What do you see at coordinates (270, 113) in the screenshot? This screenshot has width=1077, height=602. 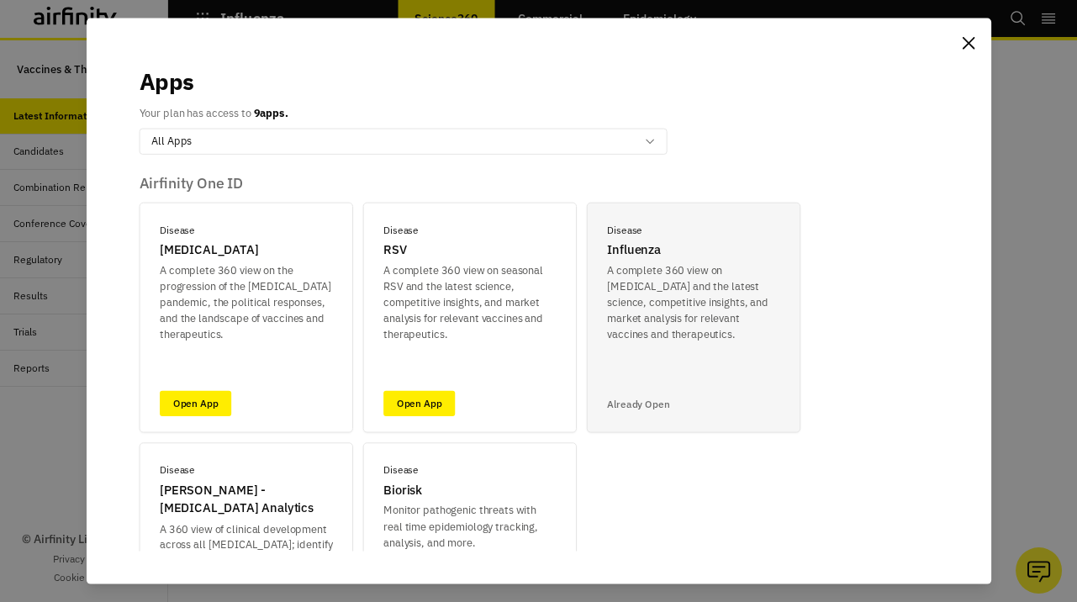 I see `b: 9 apps.` at bounding box center [270, 113].